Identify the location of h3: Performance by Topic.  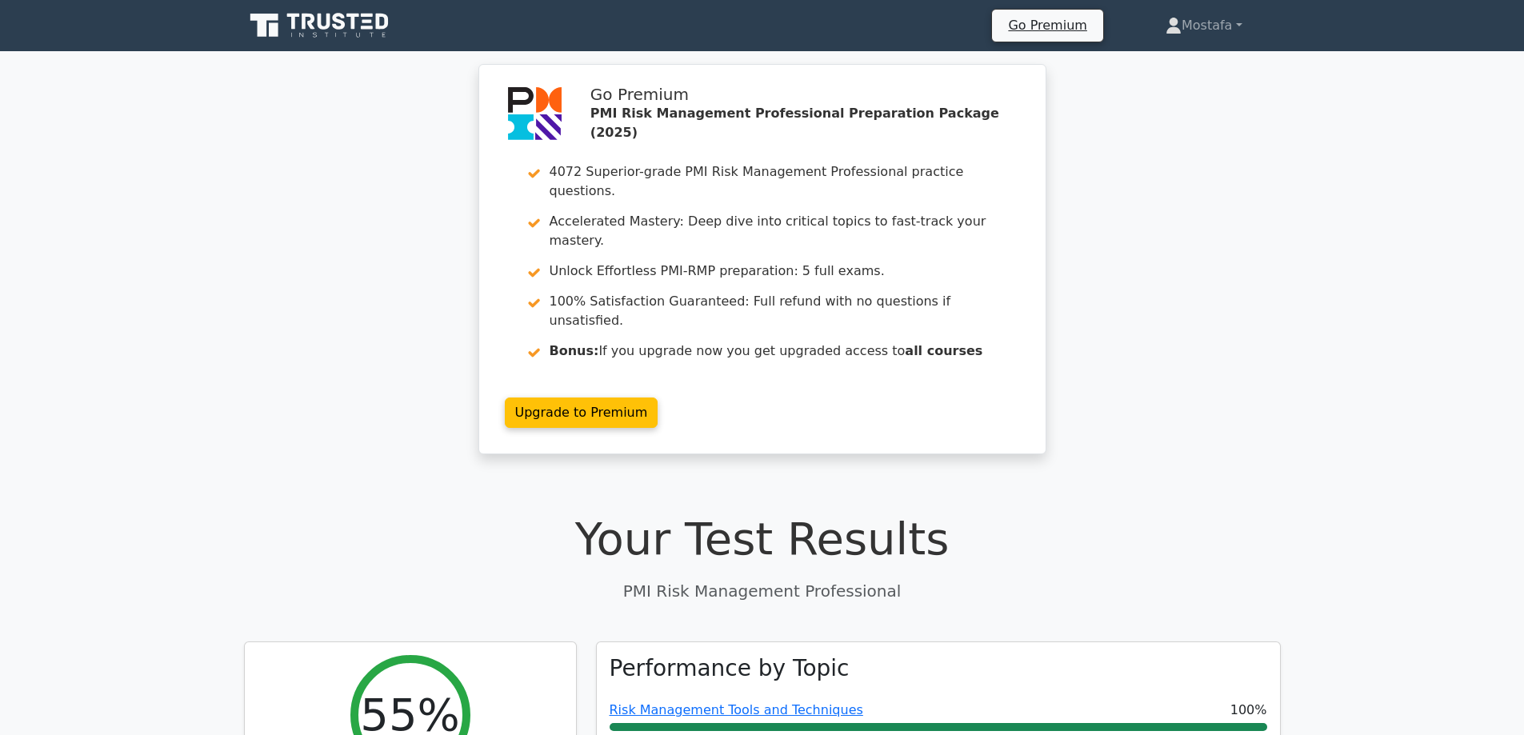
(730, 669).